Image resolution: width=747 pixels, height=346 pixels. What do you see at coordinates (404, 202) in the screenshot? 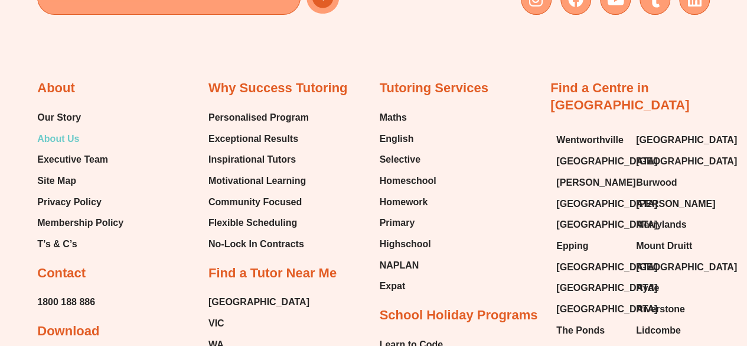
I see `span: Homework` at bounding box center [404, 202].